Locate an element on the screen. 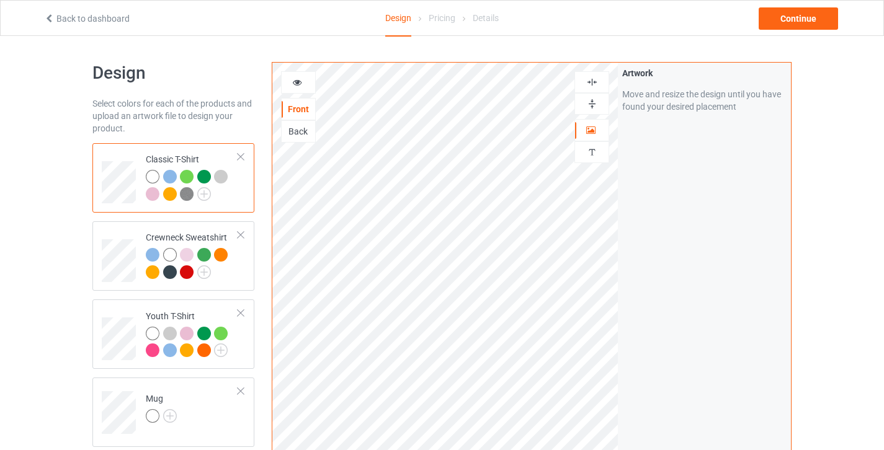 The height and width of the screenshot is (450, 884). div: Back is located at coordinates (298, 131).